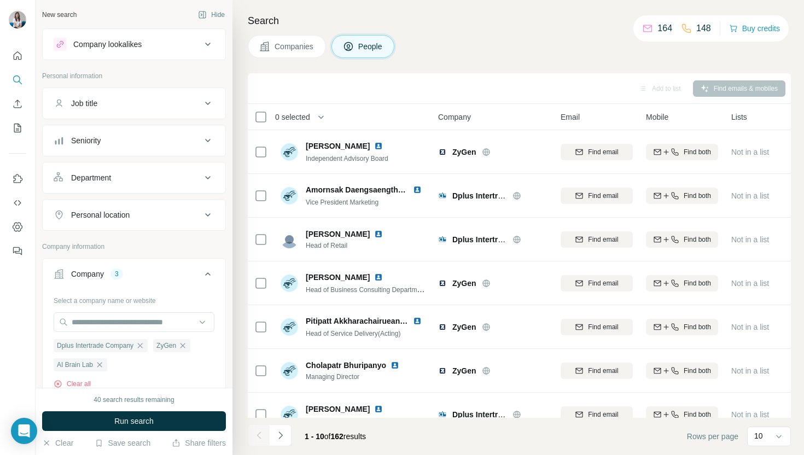 The height and width of the screenshot is (455, 804). What do you see at coordinates (754, 28) in the screenshot?
I see `button: Buy credits` at bounding box center [754, 28].